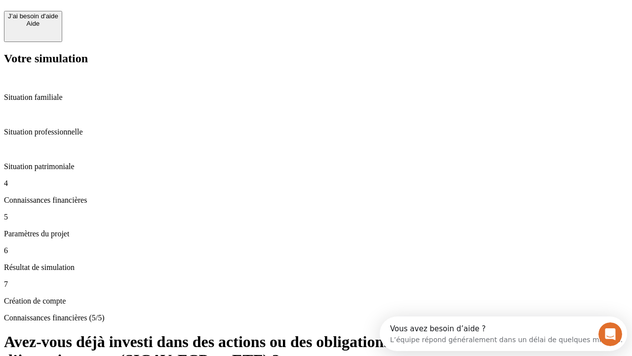  Describe the element at coordinates (316, 200) in the screenshot. I see `p: Connaissances financières` at that location.